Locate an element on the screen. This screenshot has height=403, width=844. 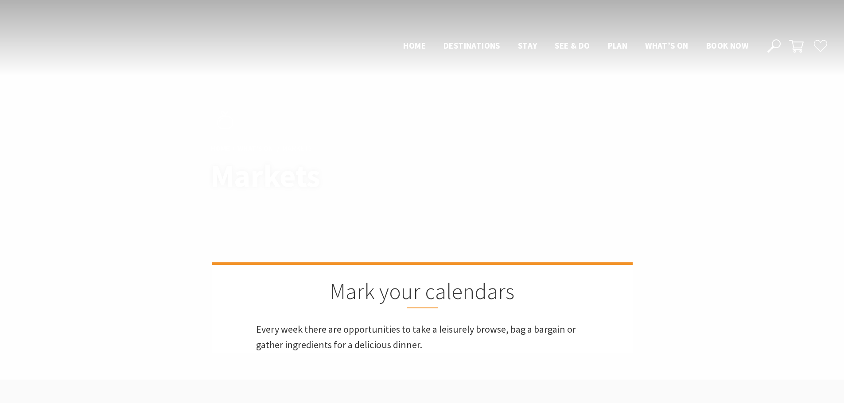
h2: Mark your calendars is located at coordinates (422, 294).